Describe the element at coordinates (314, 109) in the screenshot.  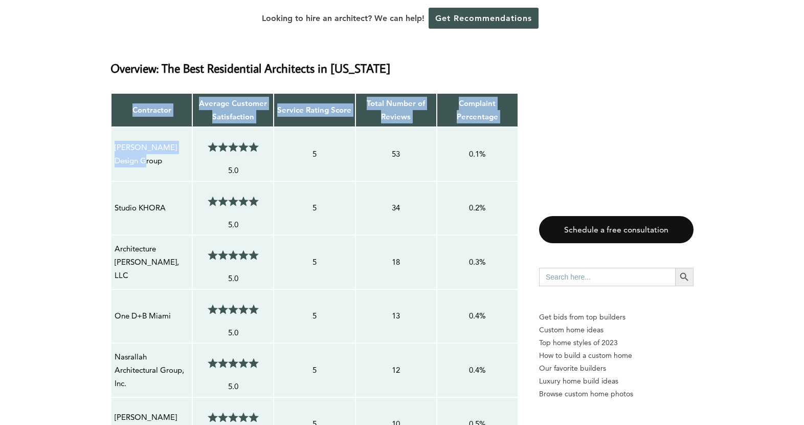
I see `strong: Service Rating Score` at that location.